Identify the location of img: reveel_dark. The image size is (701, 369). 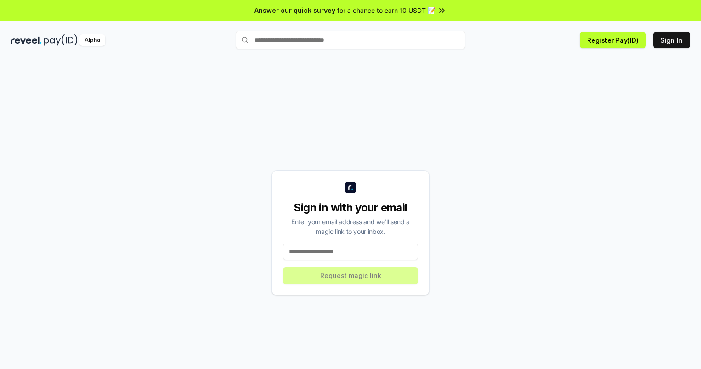
(26, 40).